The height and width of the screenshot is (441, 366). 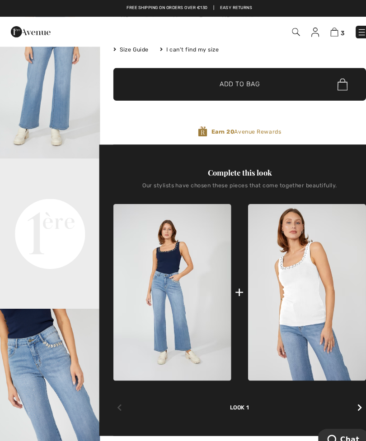 I want to click on img: My Info, so click(x=304, y=31).